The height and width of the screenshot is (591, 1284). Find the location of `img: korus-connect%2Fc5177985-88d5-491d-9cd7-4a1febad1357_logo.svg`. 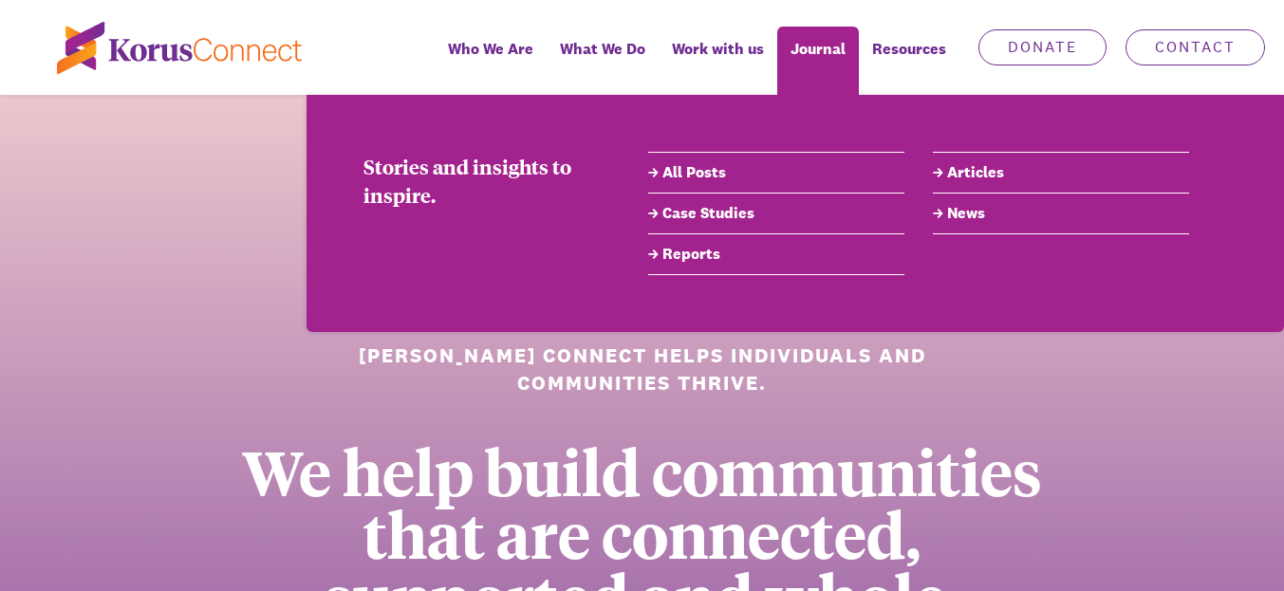

img: korus-connect%2Fc5177985-88d5-491d-9cd7-4a1febad1357_logo.svg is located at coordinates (179, 47).